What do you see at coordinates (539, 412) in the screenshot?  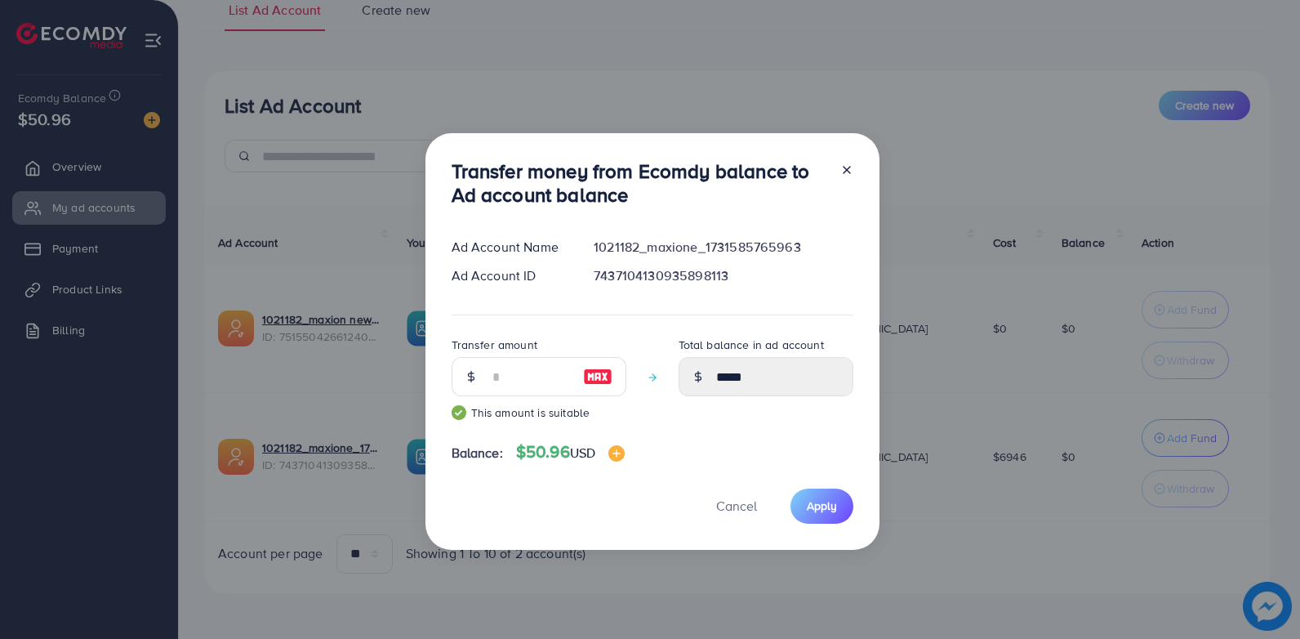 I see `small: This amount is suitable` at bounding box center [539, 412].